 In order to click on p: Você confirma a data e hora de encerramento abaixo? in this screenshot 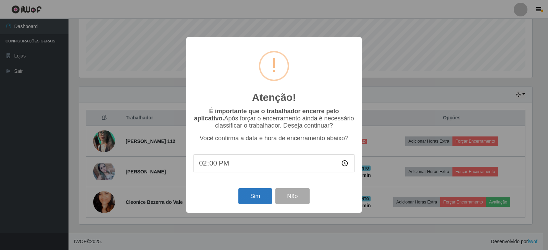, I will do `click(274, 138)`.